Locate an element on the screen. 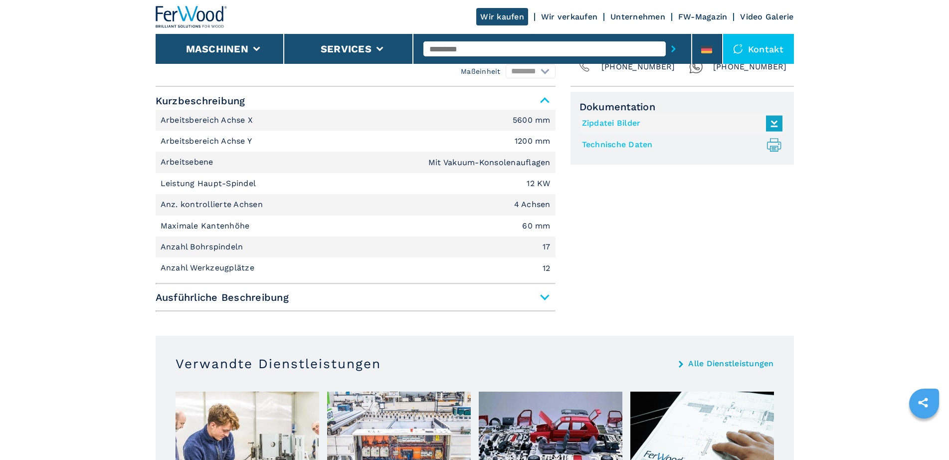 This screenshot has height=460, width=949. em: 12 KW is located at coordinates (538, 183).